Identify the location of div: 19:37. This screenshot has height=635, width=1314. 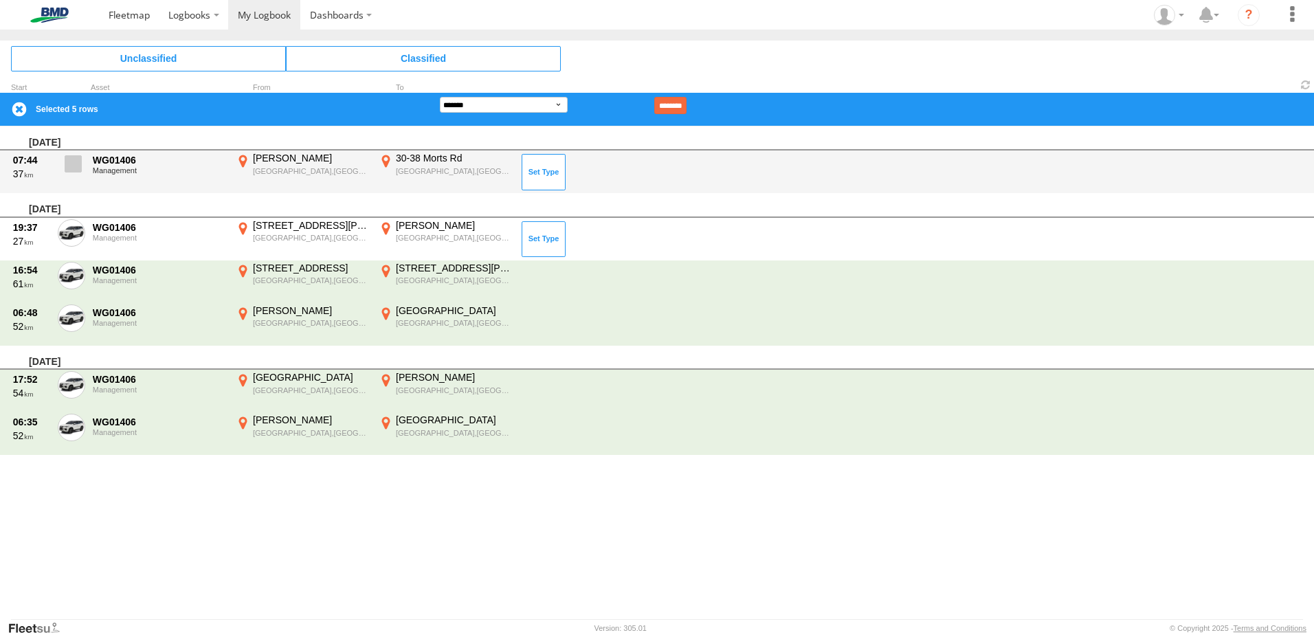
(32, 227).